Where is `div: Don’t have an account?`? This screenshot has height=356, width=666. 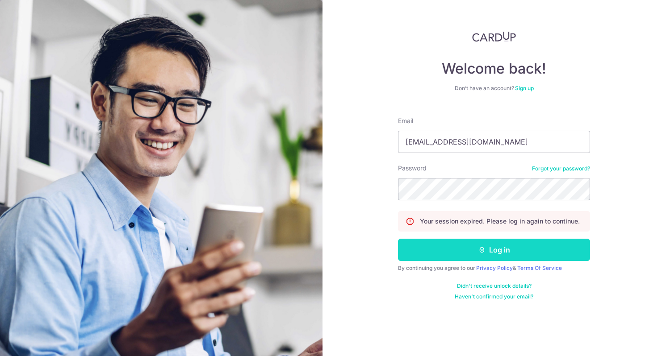 div: Don’t have an account? is located at coordinates (494, 88).